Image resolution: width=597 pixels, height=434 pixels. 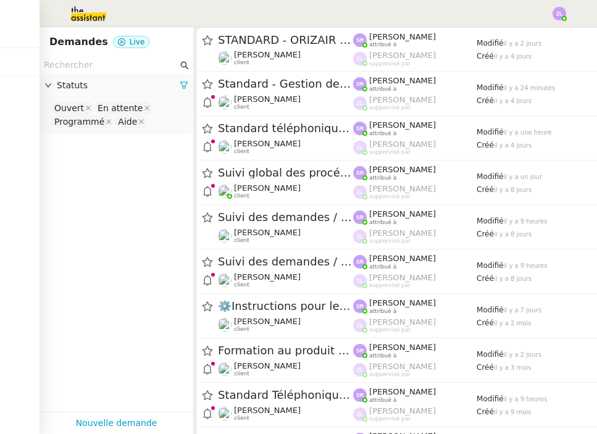 I want to click on img: users%2FrssbVgR8pSYriYNmUDKzQX9syo02%2Favatar%2Fb215b948-7ecd-4adc-935c-e0e4aeaee93e, so click(x=225, y=414).